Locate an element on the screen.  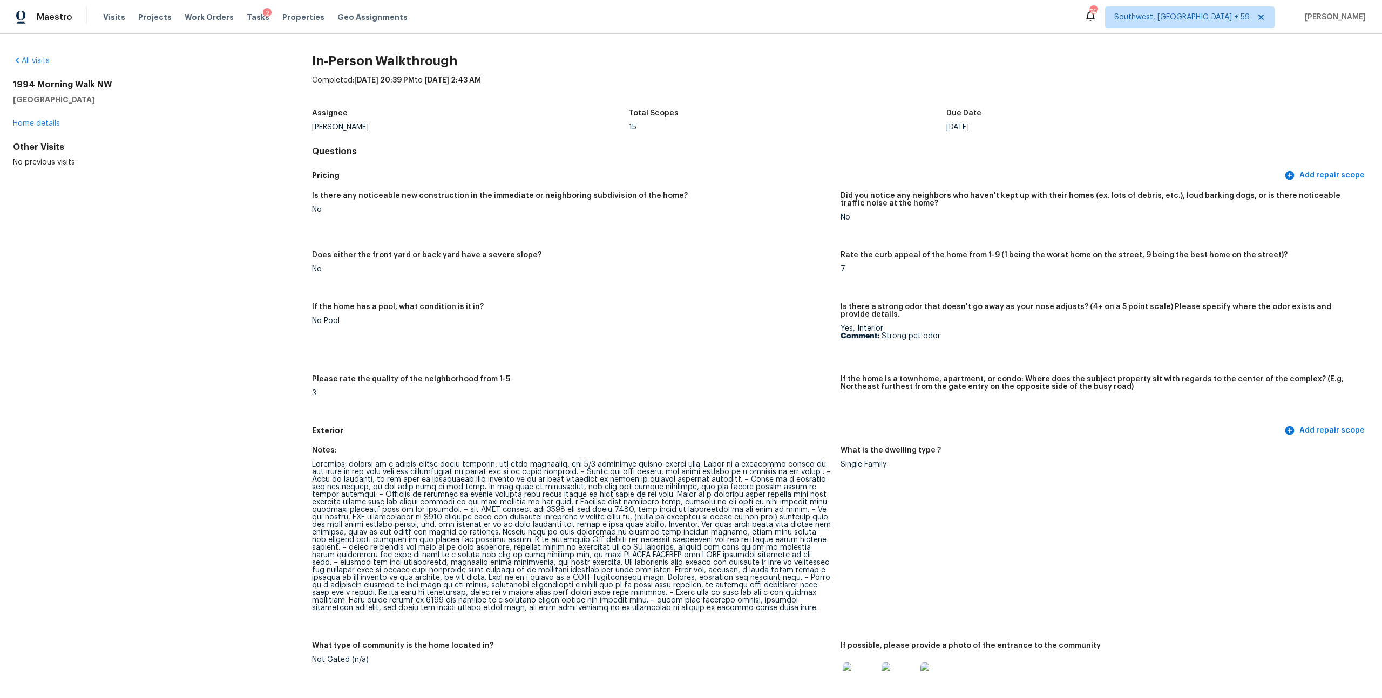
h5: What is the dwelling type ? is located at coordinates (890, 451).